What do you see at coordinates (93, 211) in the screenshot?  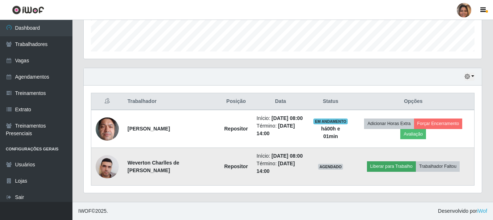 I see `span: © 2025 .` at bounding box center [93, 211].